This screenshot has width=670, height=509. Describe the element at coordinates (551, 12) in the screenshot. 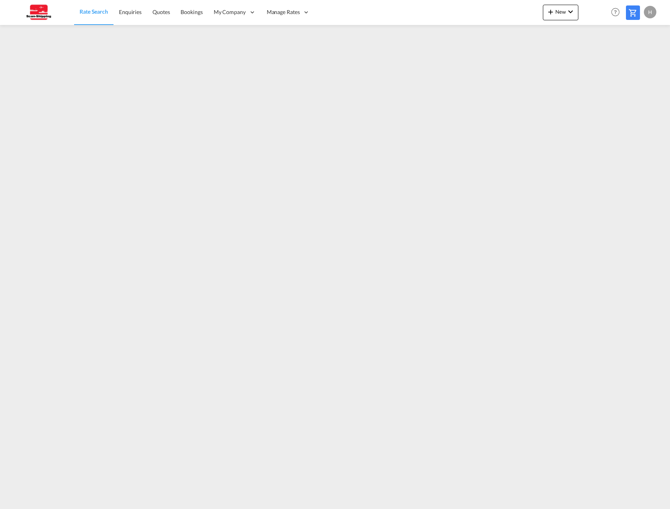

I see `md-icon: icon-plus 400-fg` at that location.